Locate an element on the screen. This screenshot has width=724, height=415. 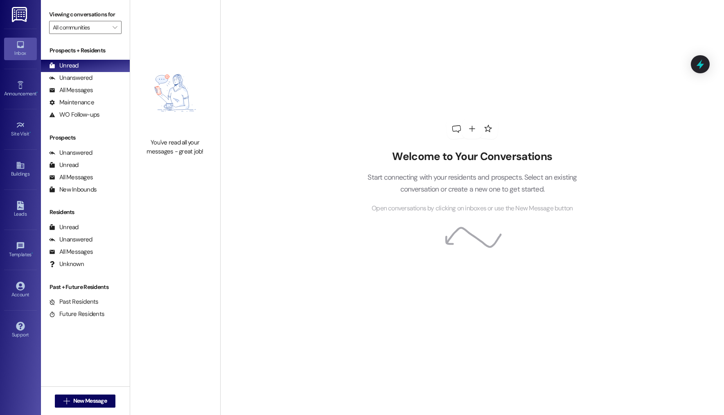
button: New Message is located at coordinates (85, 401).